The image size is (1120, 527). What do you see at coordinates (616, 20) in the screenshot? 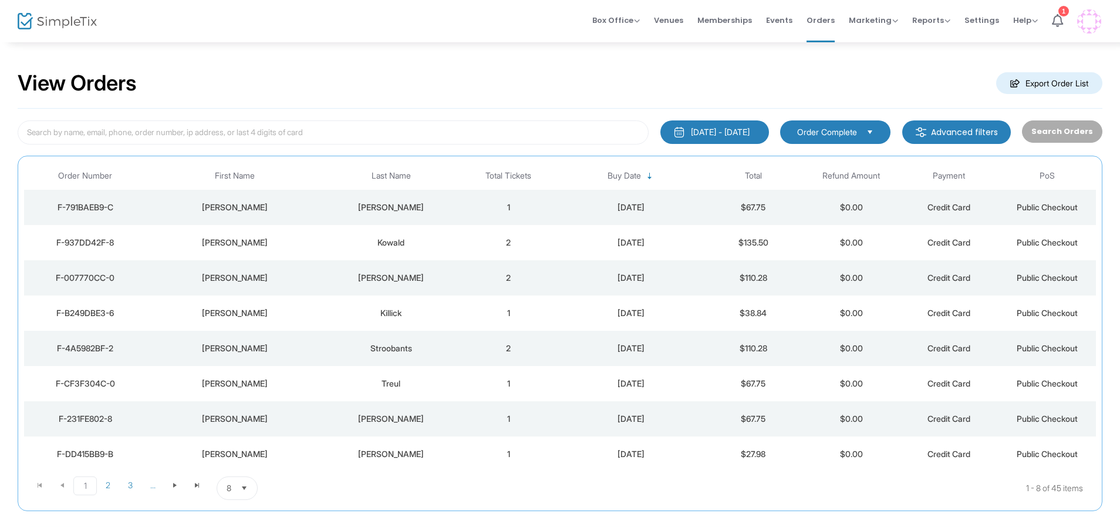
I see `span: Box Office` at bounding box center [616, 20].